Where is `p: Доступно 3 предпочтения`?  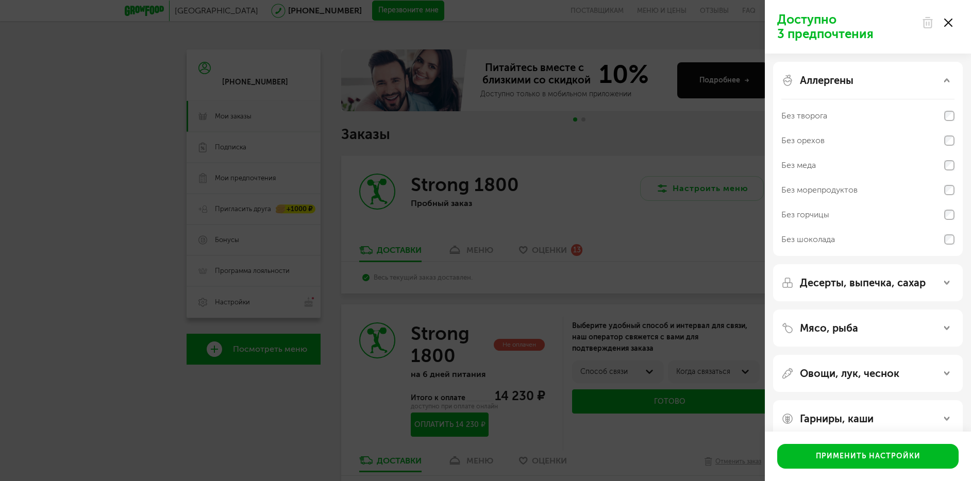
p: Доступно 3 предпочтения is located at coordinates (846, 27).